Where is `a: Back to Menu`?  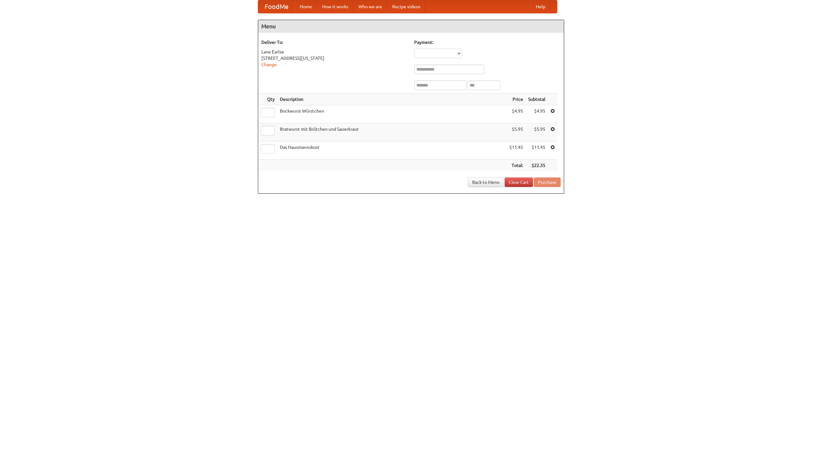
a: Back to Menu is located at coordinates (486, 182).